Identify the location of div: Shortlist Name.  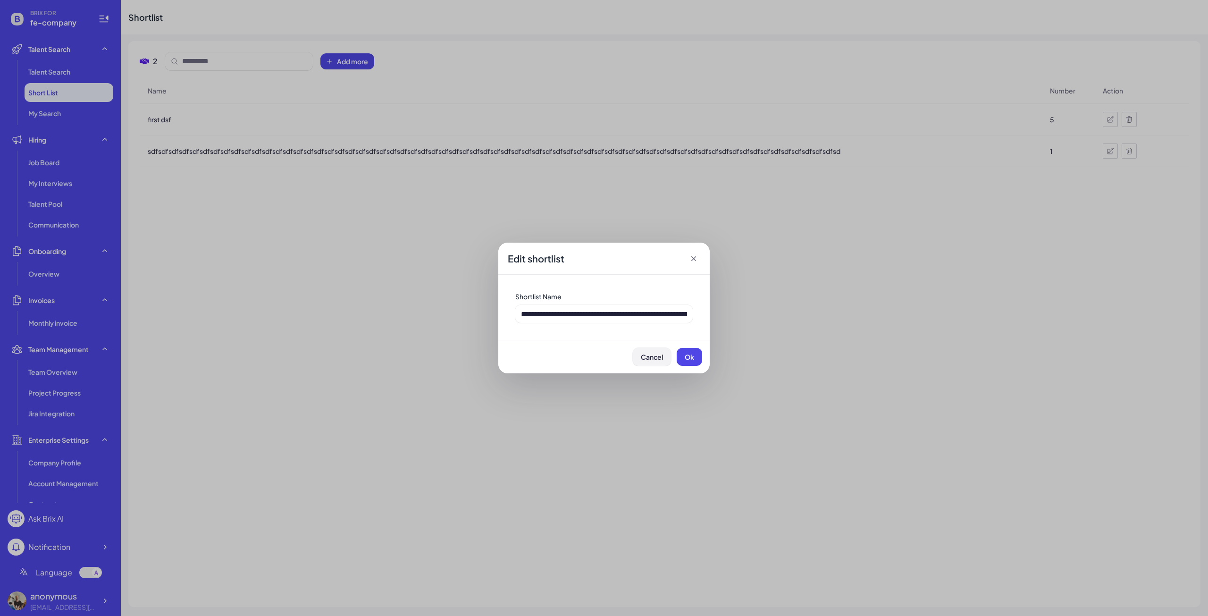
(604, 296).